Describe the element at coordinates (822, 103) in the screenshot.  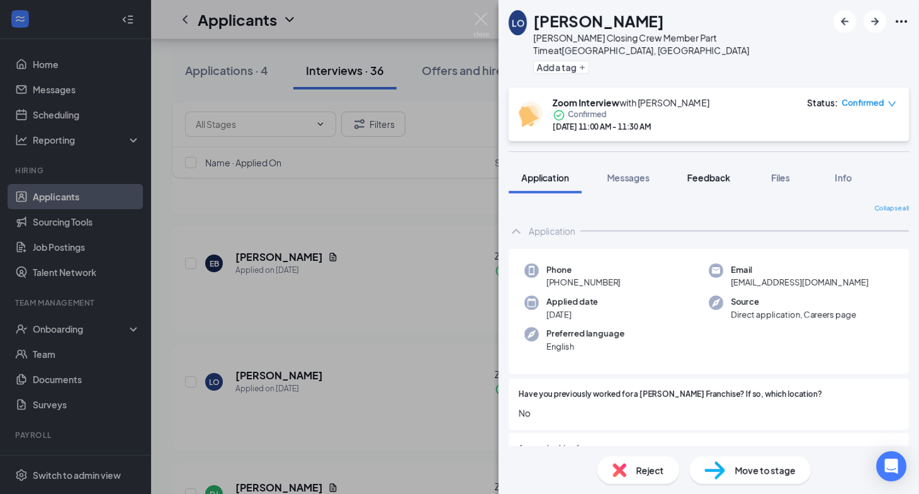
I see `div: Status :` at that location.